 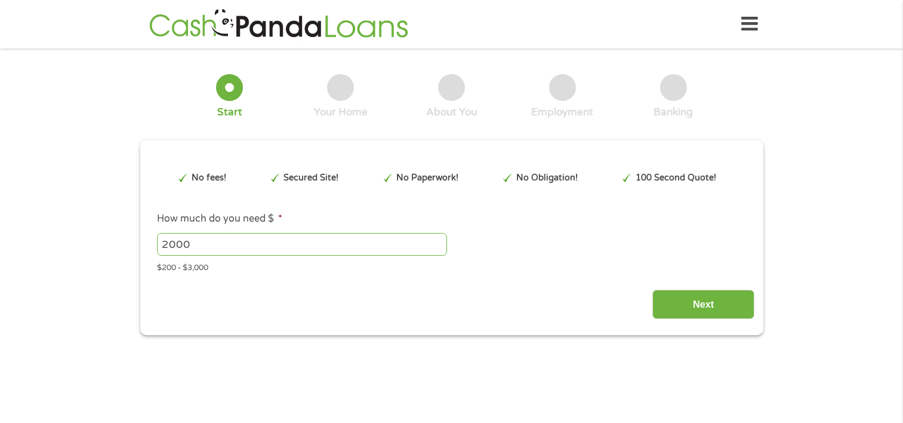 I want to click on p: No fees!, so click(x=209, y=178).